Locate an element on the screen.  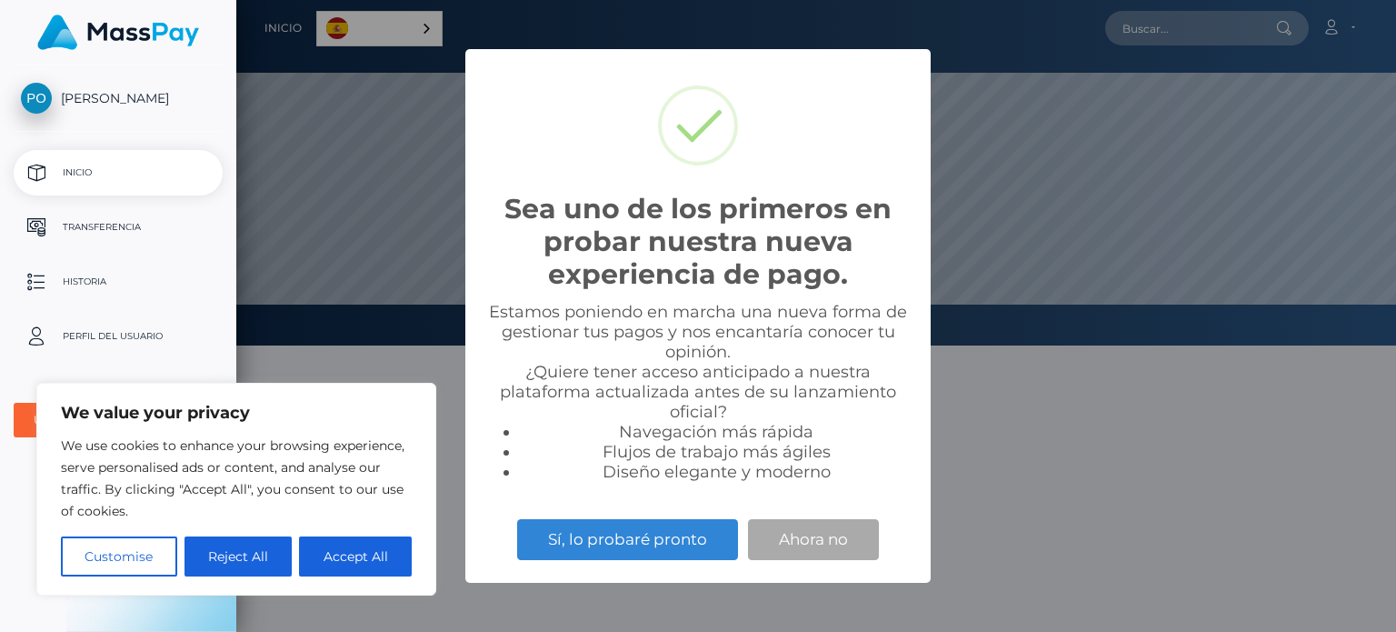
div: Estamos poniendo en marcha una nueva forma de gestionar tus pagos y nos encantaría conocer tu opi... is located at coordinates (698, 392).